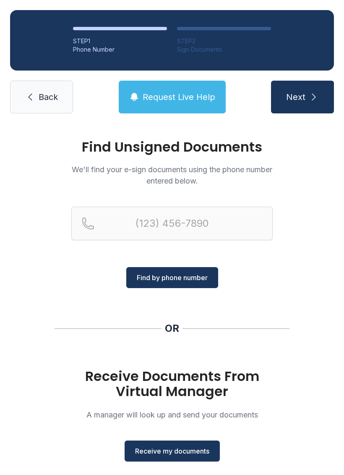 Image resolution: width=344 pixels, height=475 pixels. Describe the element at coordinates (172, 223) in the screenshot. I see `input: Reservation phone number` at that location.